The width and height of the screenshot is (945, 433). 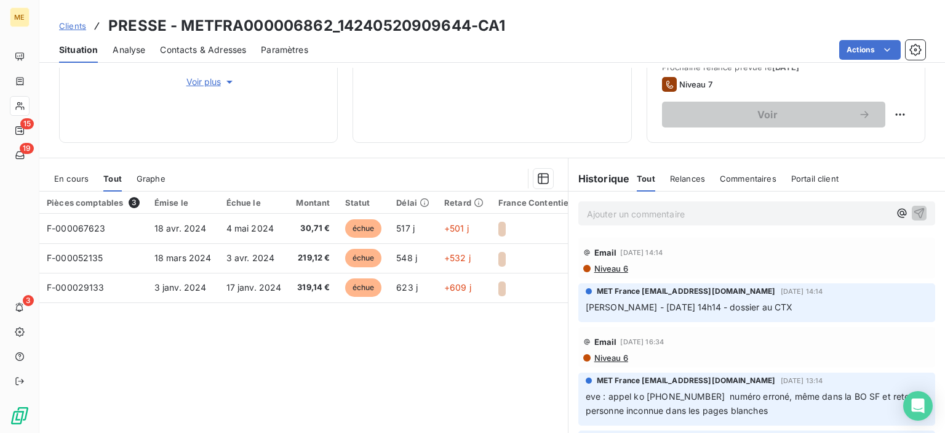 I want to click on span: 17 janv. 2024, so click(x=254, y=287).